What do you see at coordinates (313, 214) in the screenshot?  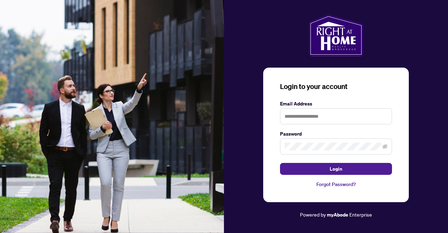 I see `span: Powered by` at bounding box center [313, 214].